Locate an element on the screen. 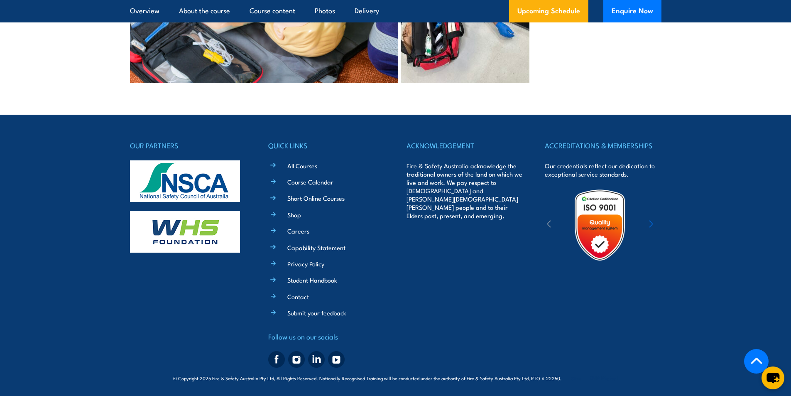 The image size is (791, 396). a: Shop is located at coordinates (294, 214).